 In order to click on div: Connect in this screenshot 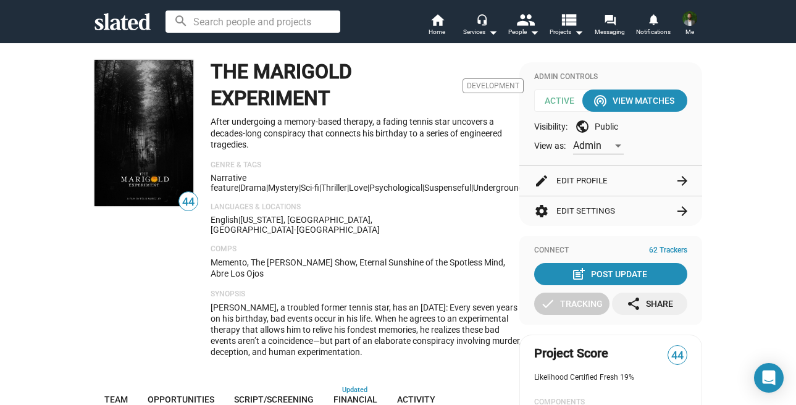, I will do `click(611, 251)`.